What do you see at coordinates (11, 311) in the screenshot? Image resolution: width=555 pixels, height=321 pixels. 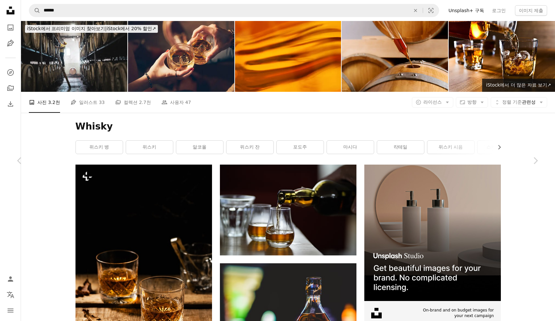 I see `button: 메뉴` at bounding box center [11, 311].